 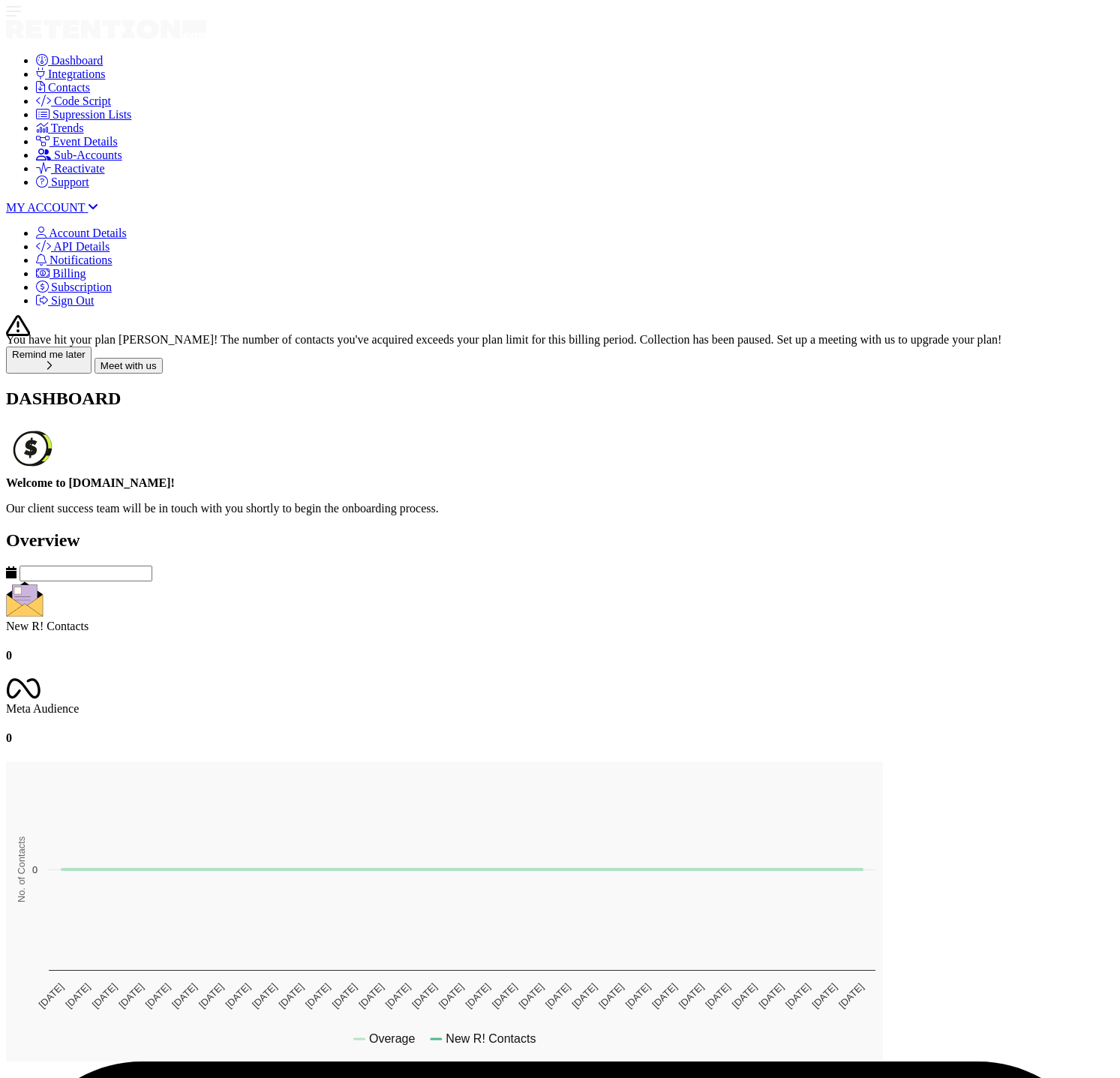 I want to click on a: Sign Out, so click(x=65, y=300).